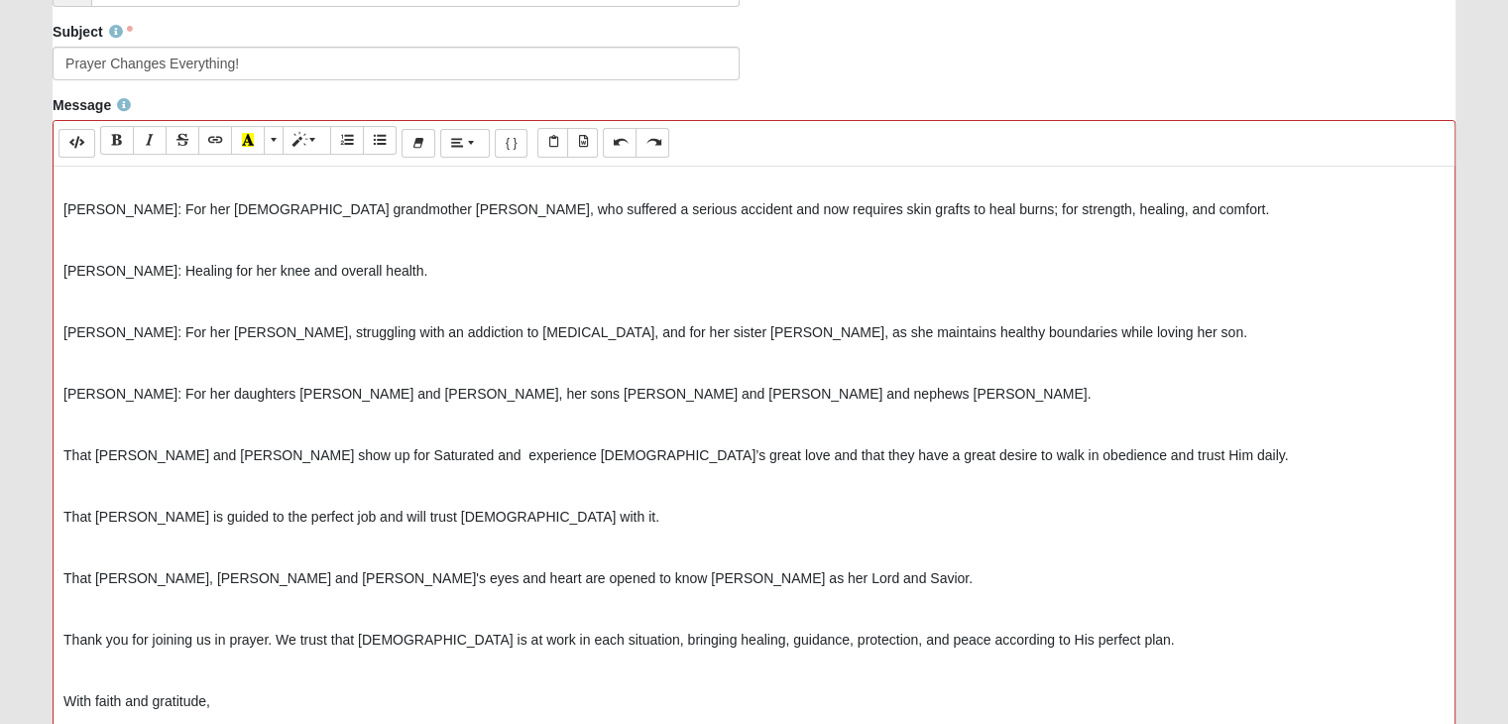 Image resolution: width=1508 pixels, height=724 pixels. Describe the element at coordinates (582, 142) in the screenshot. I see `button: Paste from Word` at that location.